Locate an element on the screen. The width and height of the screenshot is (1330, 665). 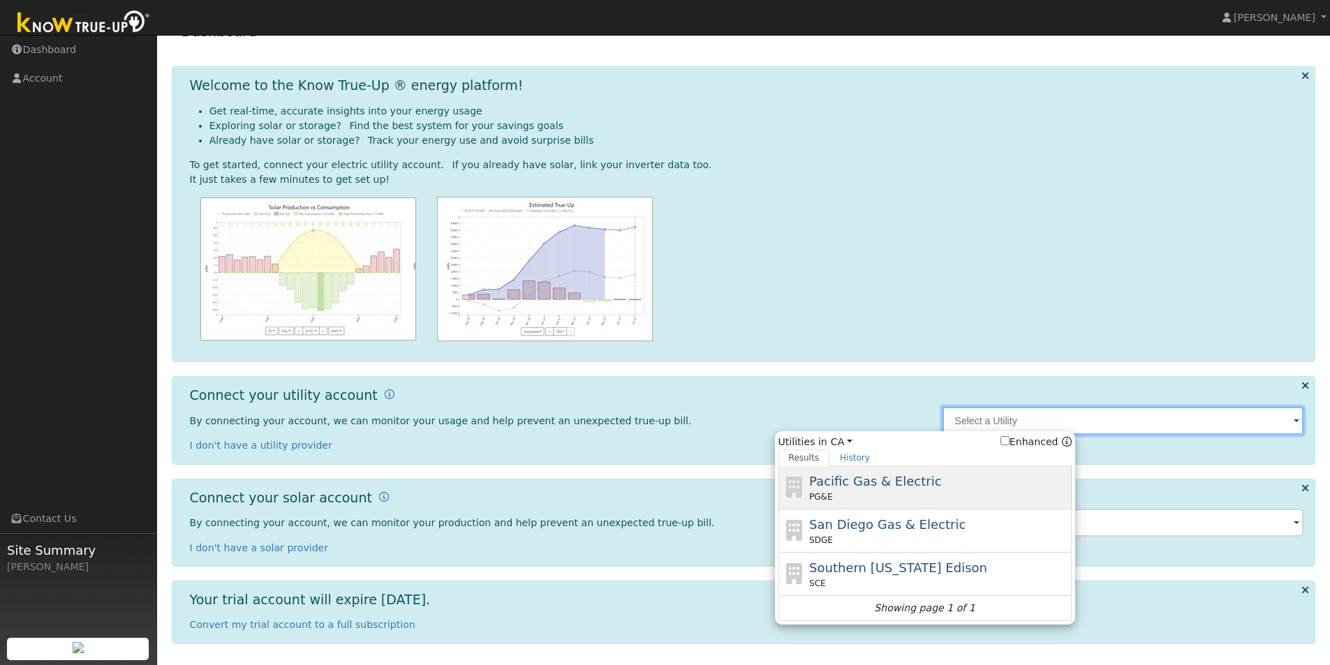
div: To get started, connect your electric utility account. If you already have solar, link your inver... is located at coordinates (747, 165).